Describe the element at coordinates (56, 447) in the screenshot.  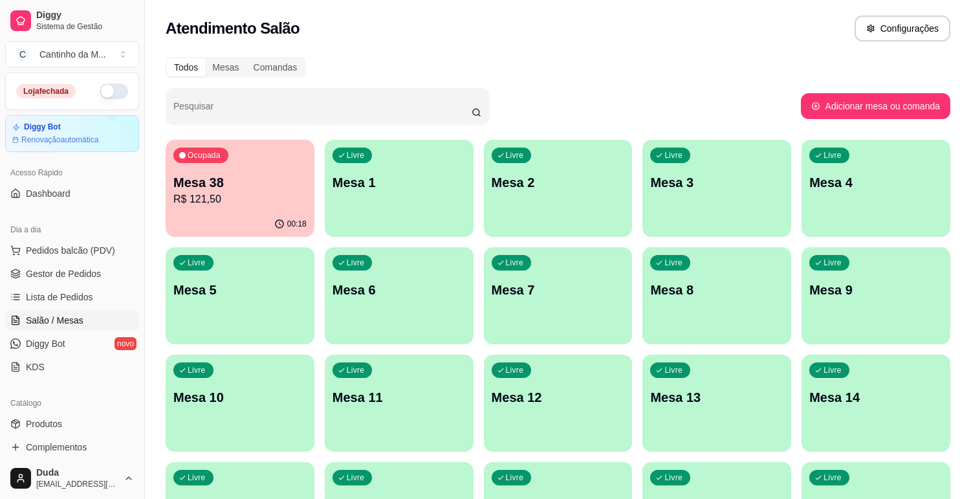
I see `span: Complementos` at that location.